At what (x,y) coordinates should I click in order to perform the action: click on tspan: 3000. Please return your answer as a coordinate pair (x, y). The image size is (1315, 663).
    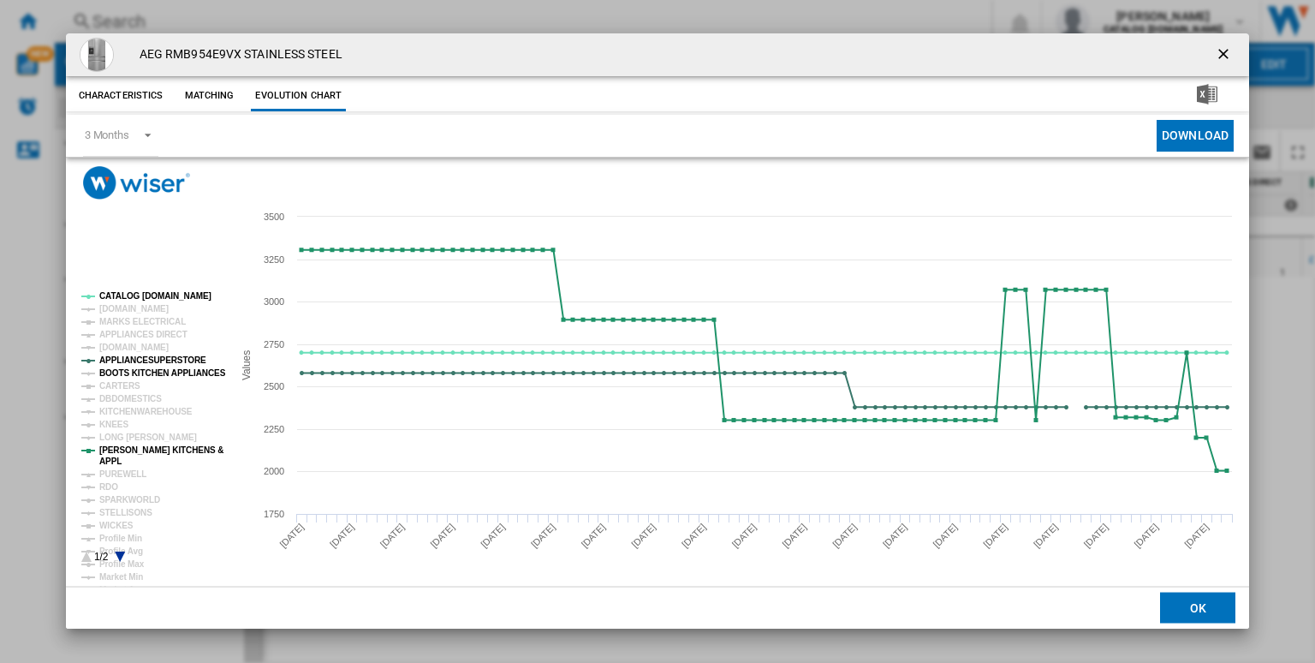
    Looking at the image, I should click on (274, 301).